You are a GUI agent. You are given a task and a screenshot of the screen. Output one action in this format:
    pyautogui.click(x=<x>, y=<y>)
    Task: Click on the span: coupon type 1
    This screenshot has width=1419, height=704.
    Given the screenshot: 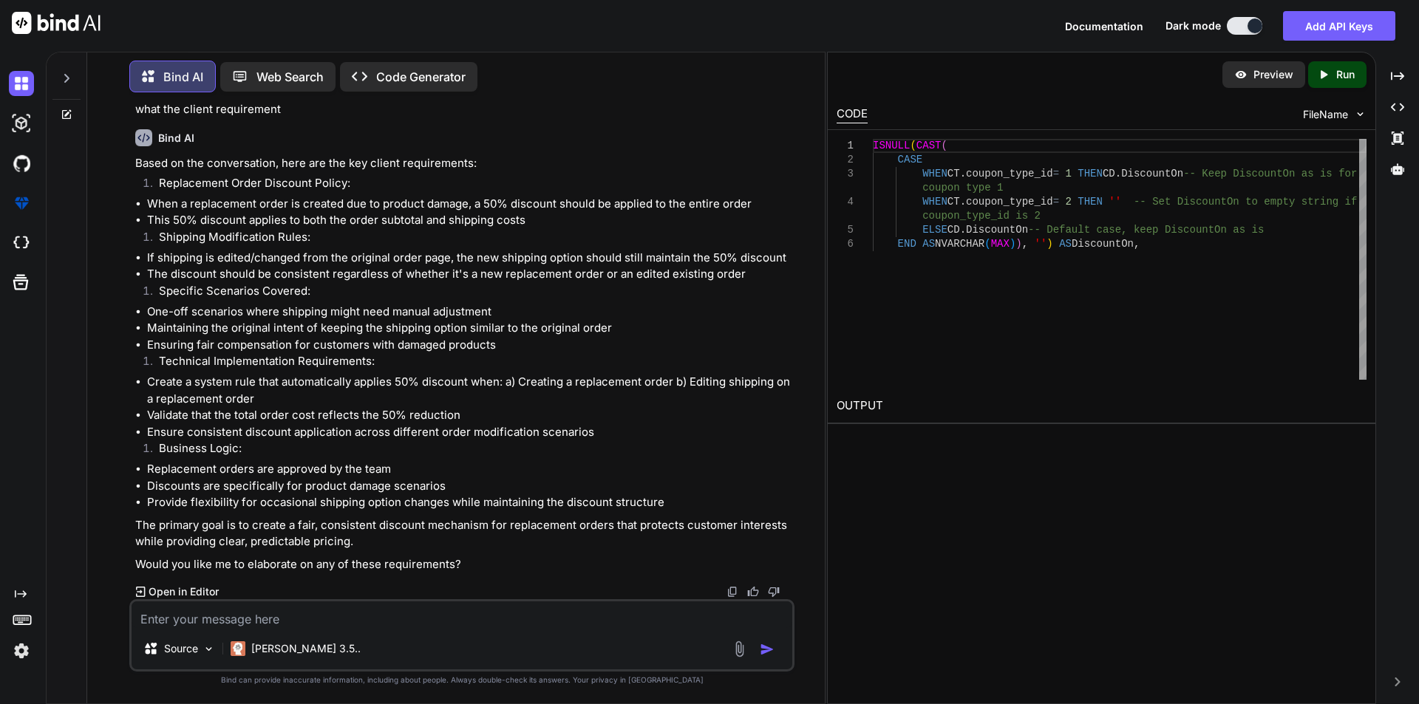 What is the action you would take?
    pyautogui.click(x=962, y=188)
    